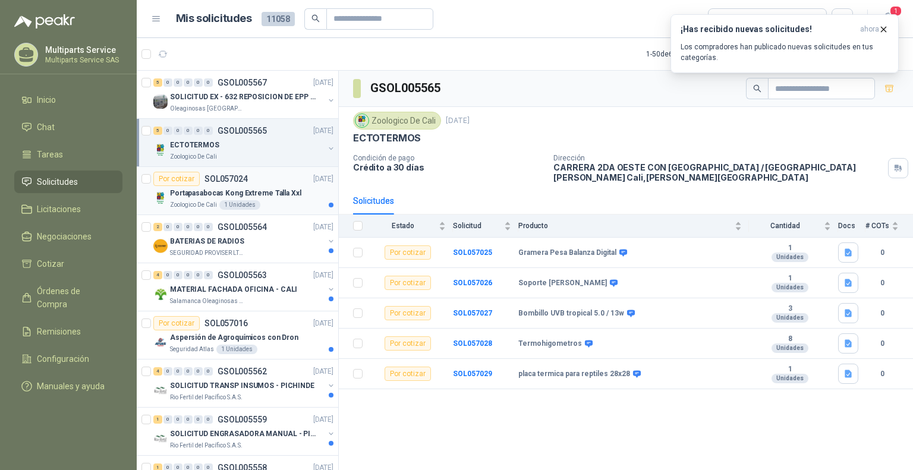  I want to click on a: SOL057027, so click(473, 313).